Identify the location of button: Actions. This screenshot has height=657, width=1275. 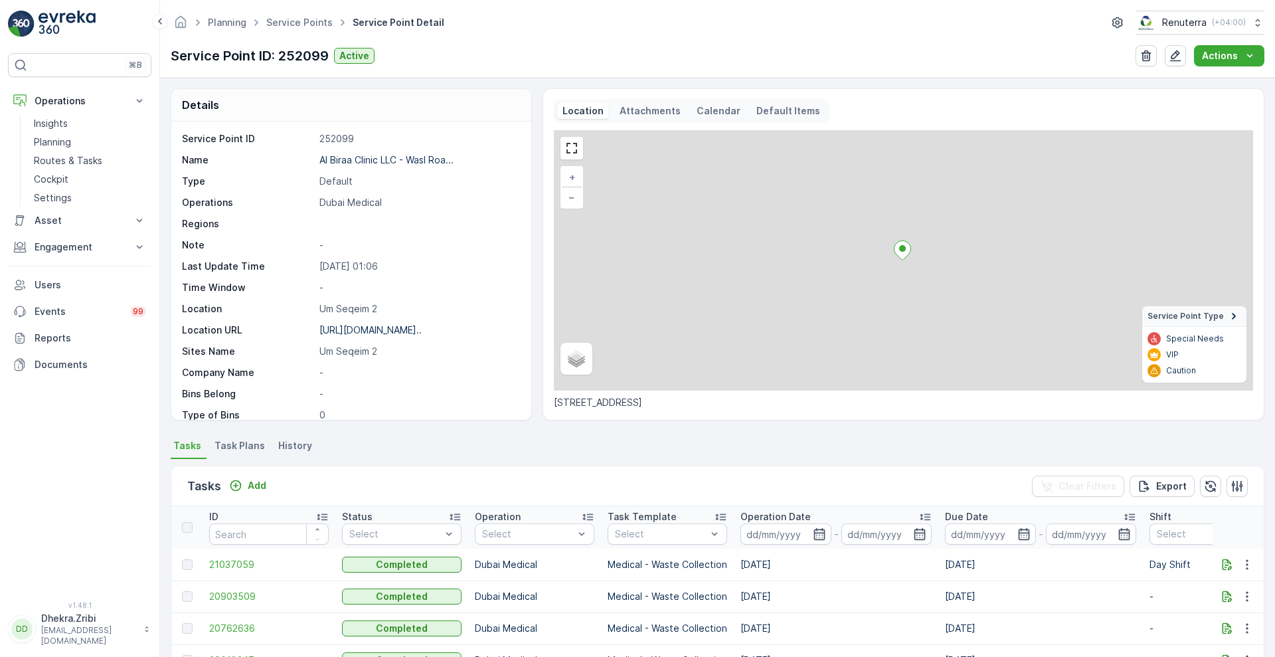
(1229, 56).